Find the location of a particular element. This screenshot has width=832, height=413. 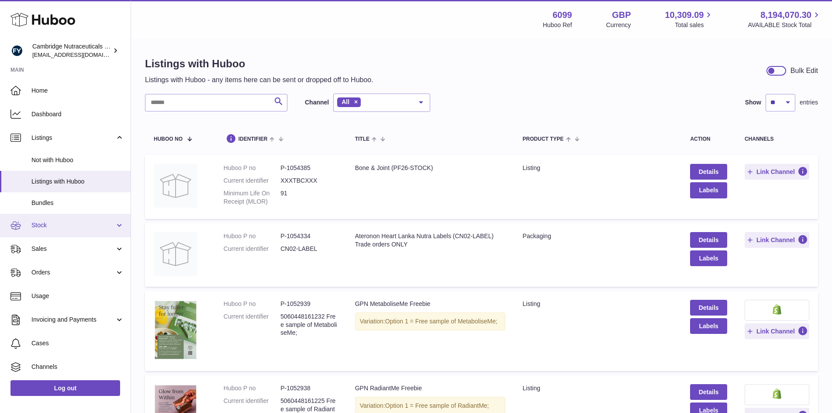

span: Invoicing and Payments is located at coordinates (73, 319).